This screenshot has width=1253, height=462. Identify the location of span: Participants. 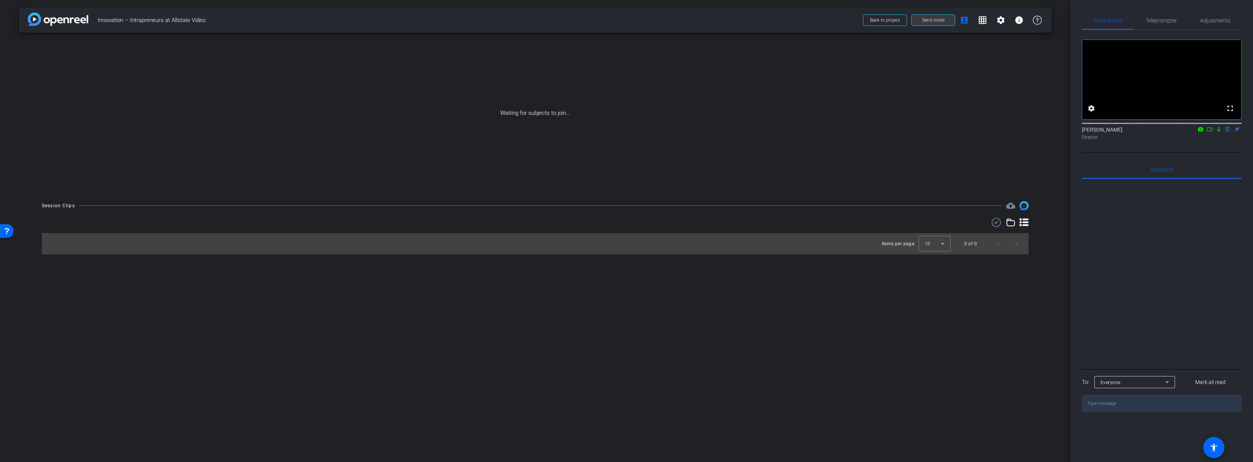
(1108, 21).